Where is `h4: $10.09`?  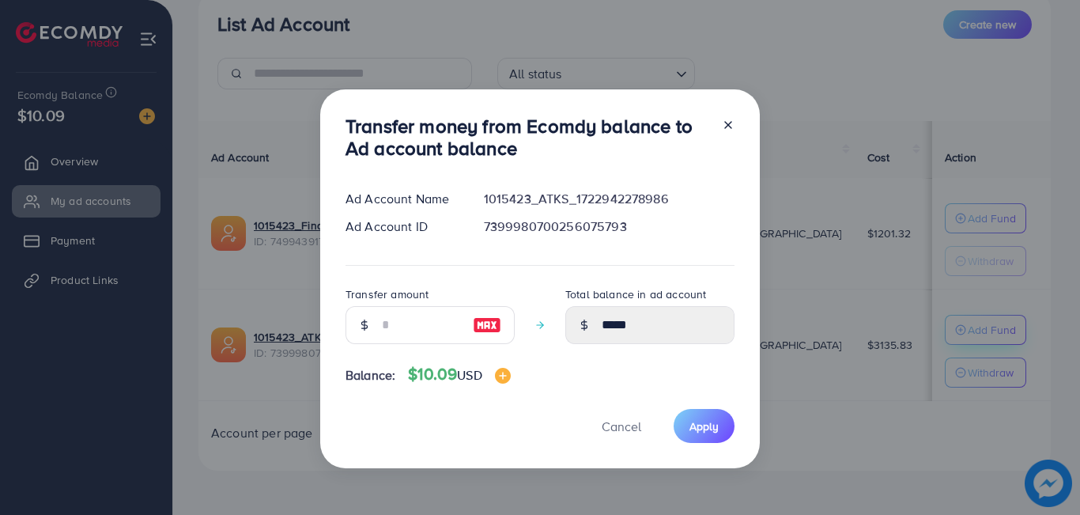
h4: $10.09 is located at coordinates (458, 374).